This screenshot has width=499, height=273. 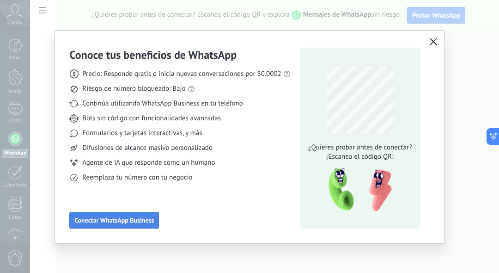 I want to click on img: qr-pic-1x.png, so click(x=357, y=190).